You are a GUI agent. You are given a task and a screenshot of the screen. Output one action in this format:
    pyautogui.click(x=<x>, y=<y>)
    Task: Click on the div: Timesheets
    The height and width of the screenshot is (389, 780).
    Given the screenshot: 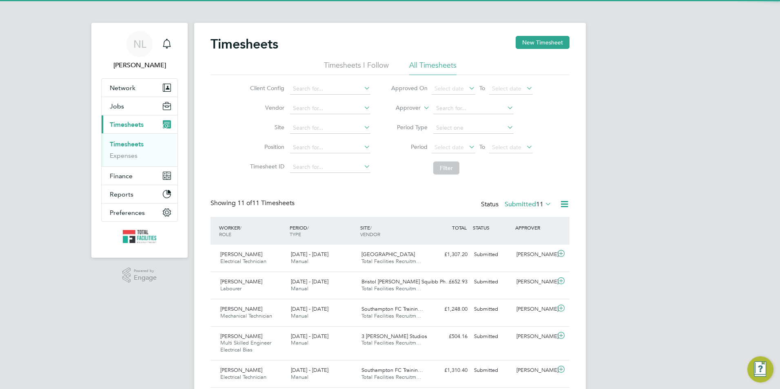 What is the action you would take?
    pyautogui.click(x=140, y=150)
    